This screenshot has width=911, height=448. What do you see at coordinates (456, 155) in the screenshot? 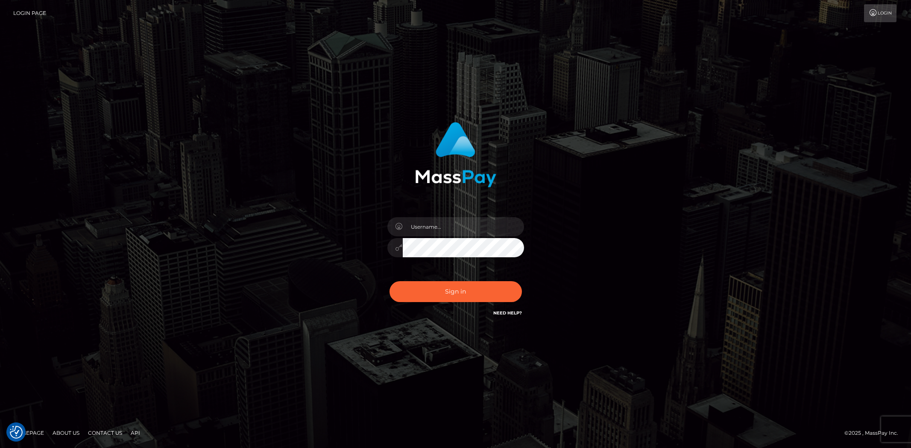
I see `img: MassPay Login` at bounding box center [456, 155].